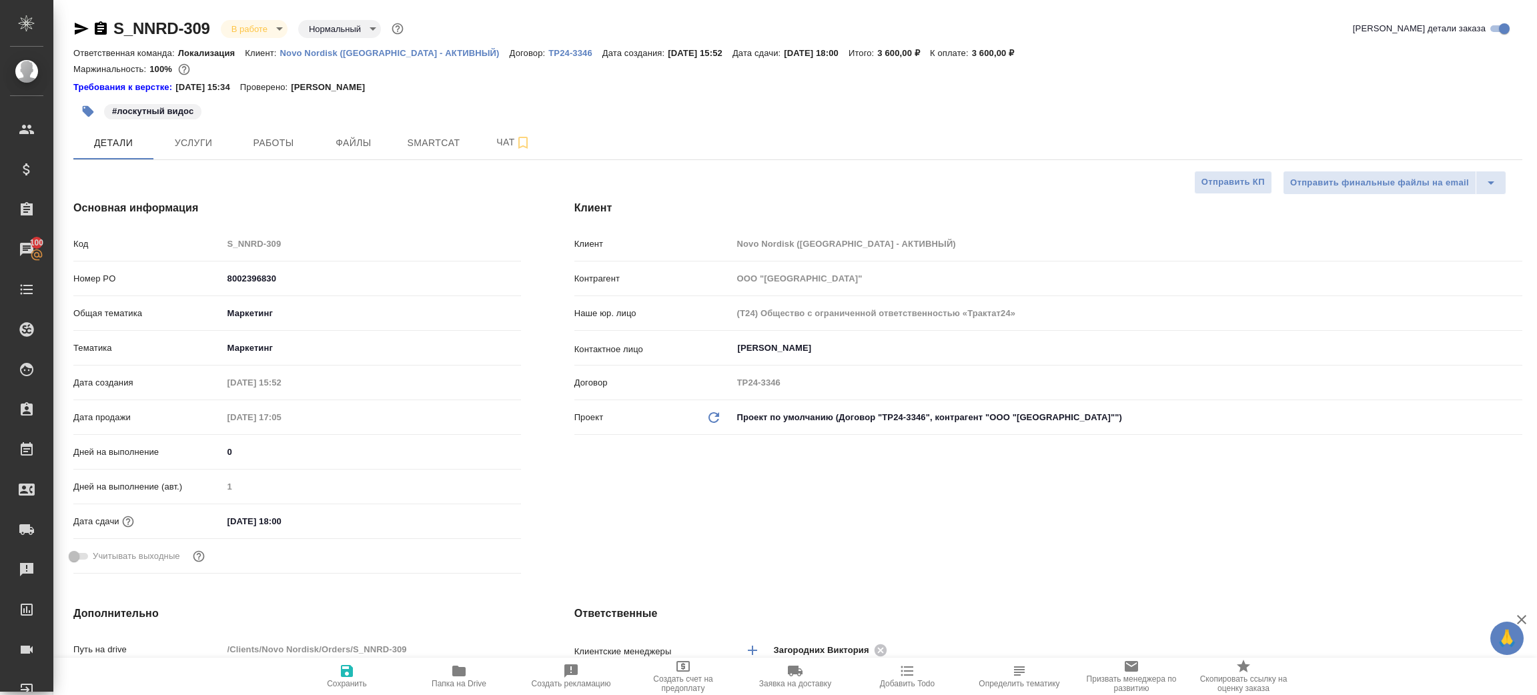 This screenshot has height=695, width=1537. What do you see at coordinates (274, 143) in the screenshot?
I see `span: Работы` at bounding box center [274, 143].